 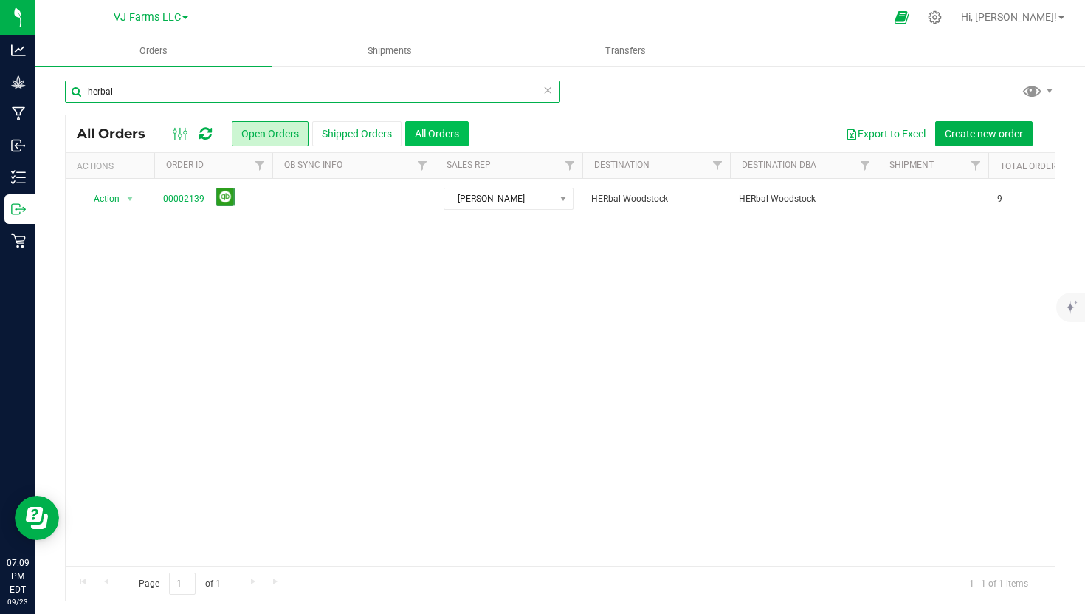 I want to click on span: Shipments, so click(x=390, y=51).